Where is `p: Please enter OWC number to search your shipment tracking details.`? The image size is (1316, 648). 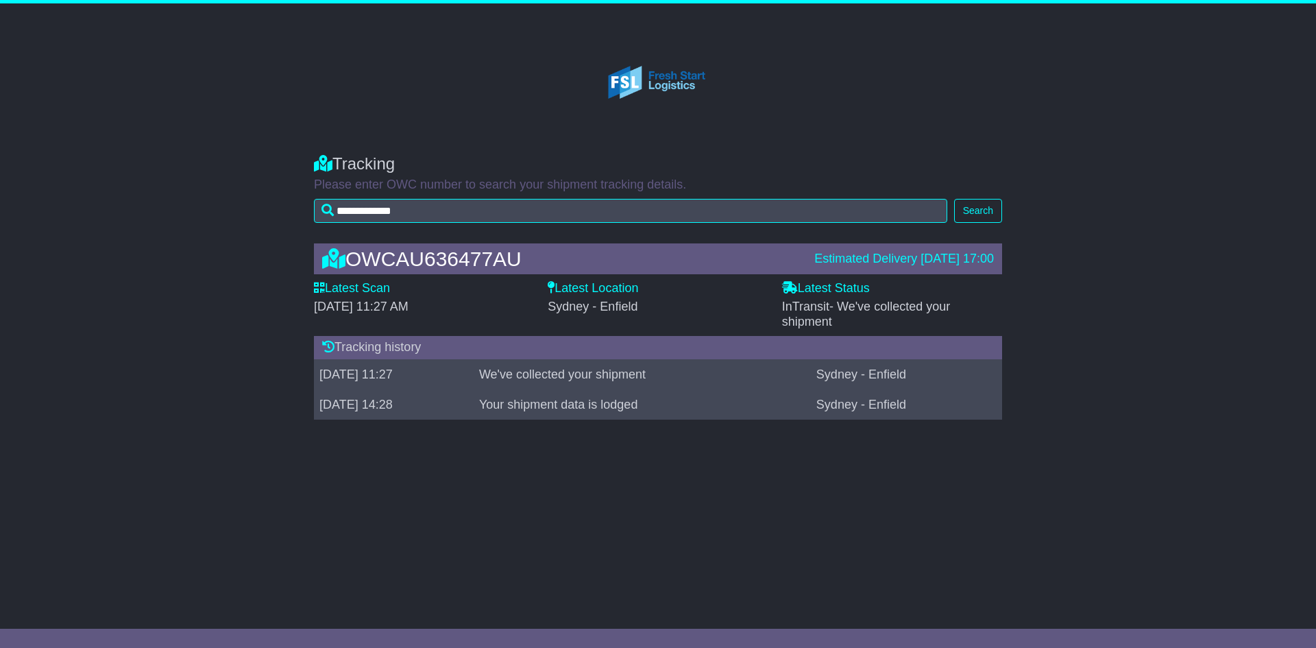 p: Please enter OWC number to search your shipment tracking details. is located at coordinates (658, 185).